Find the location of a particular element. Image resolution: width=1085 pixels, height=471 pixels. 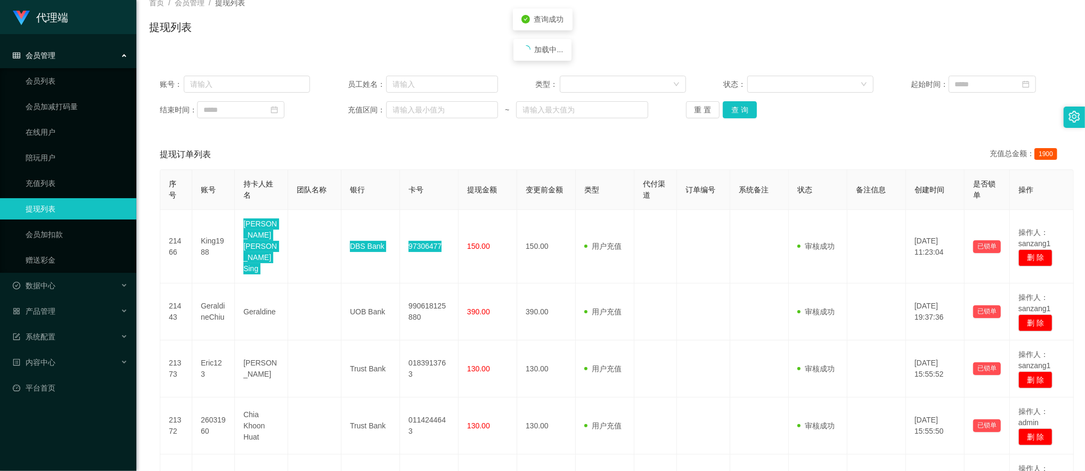

td: 390.00 is located at coordinates (547, 312).